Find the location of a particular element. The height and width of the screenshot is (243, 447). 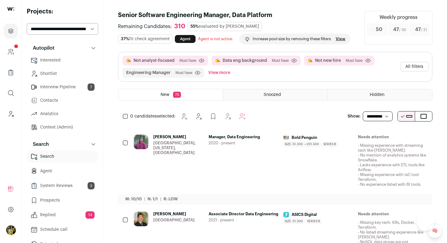

a: Projects is located at coordinates (11, 31).